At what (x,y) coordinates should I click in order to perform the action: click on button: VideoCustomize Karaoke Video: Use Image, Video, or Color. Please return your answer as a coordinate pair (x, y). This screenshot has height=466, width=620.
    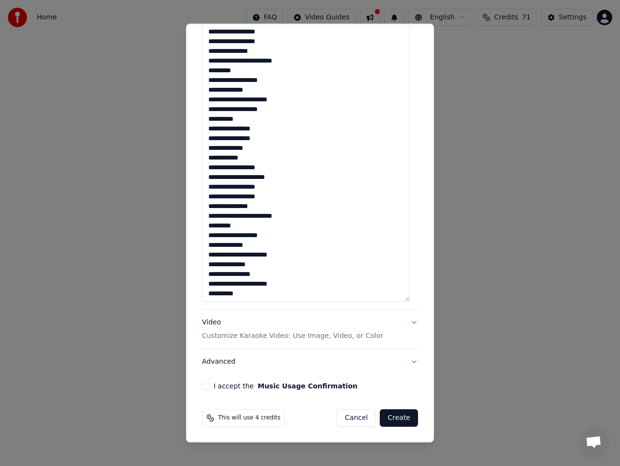
    Looking at the image, I should click on (310, 329).